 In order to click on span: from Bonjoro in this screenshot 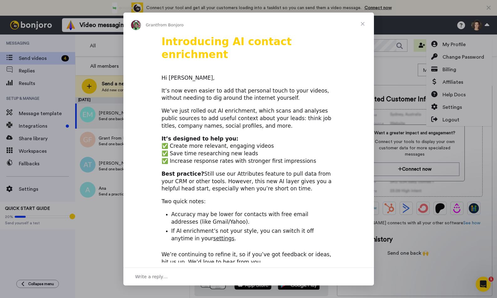, I will do `click(170, 25)`.